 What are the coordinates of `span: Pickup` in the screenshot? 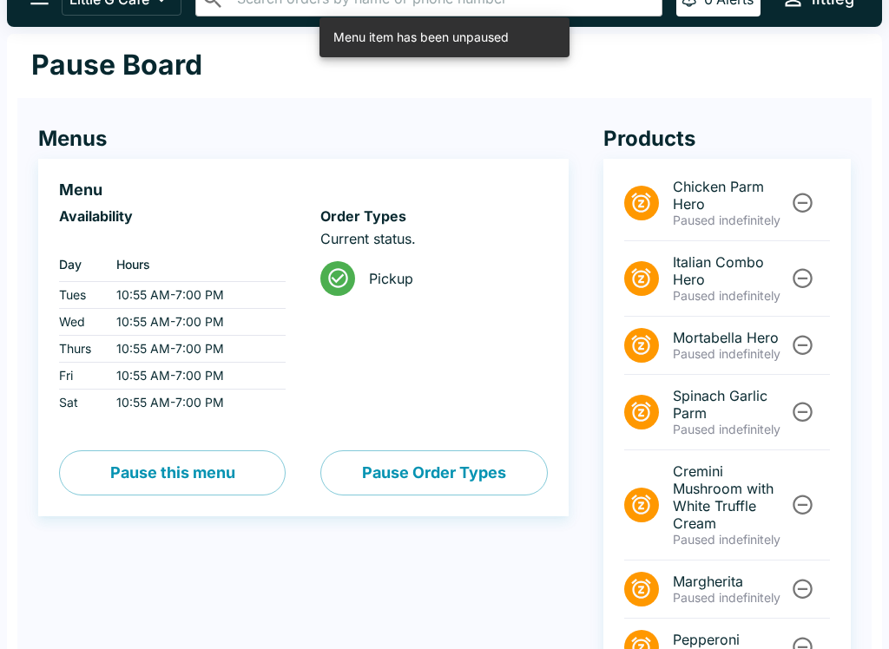 It's located at (450, 279).